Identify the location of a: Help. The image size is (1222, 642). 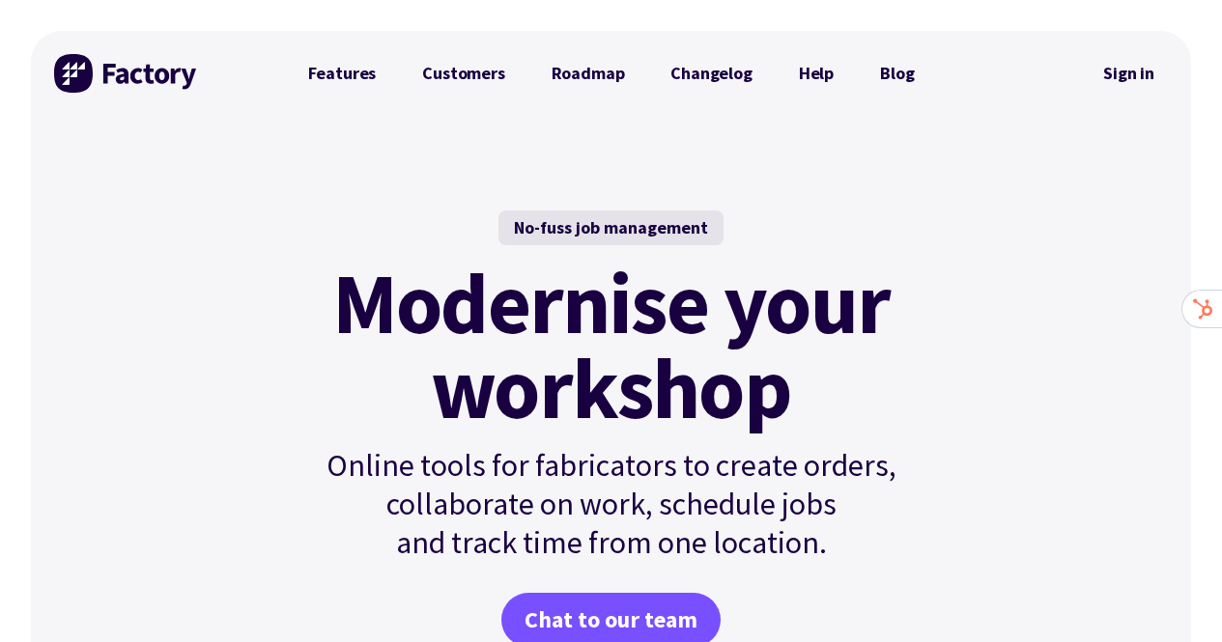
(816, 73).